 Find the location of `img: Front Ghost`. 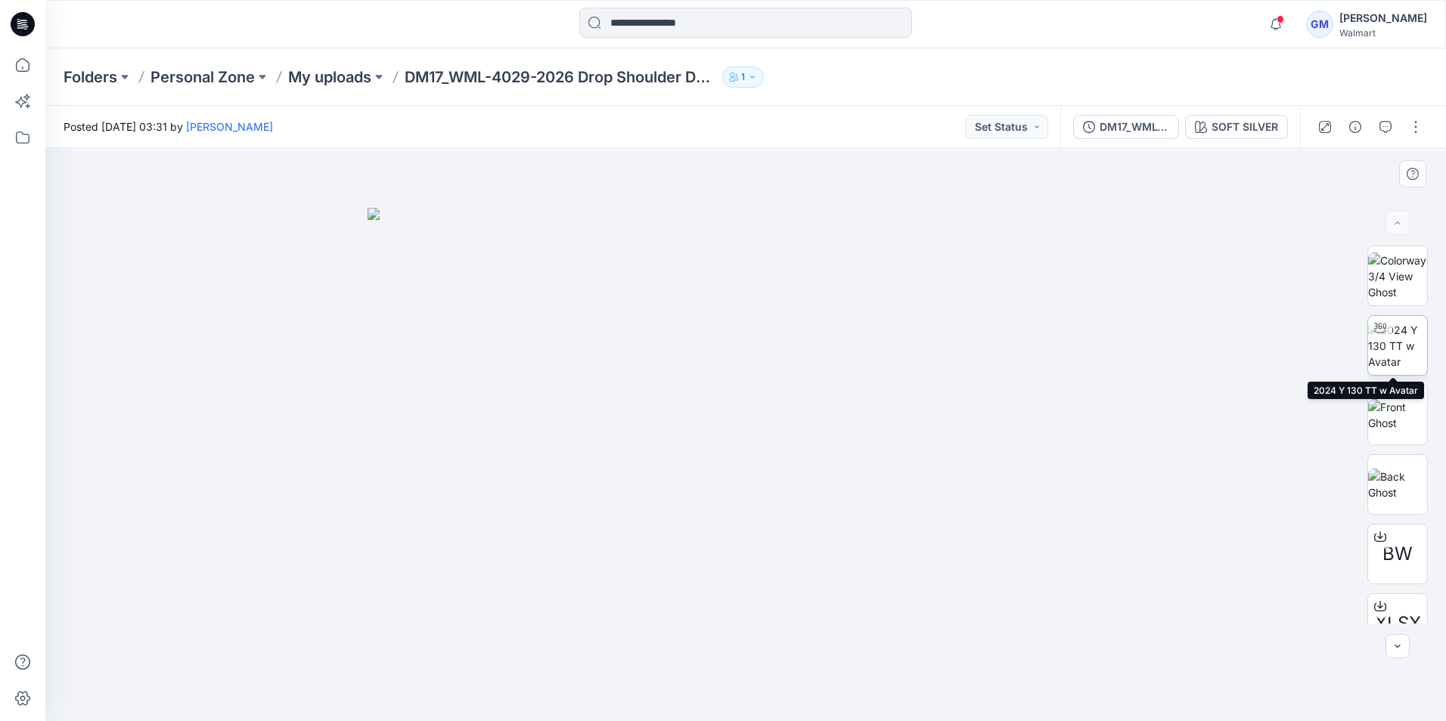

img: Front Ghost is located at coordinates (1398, 415).